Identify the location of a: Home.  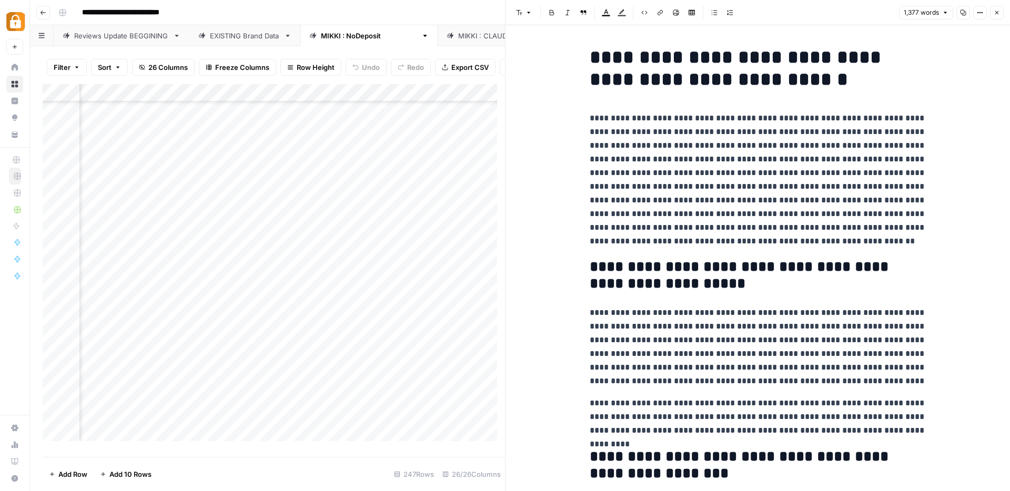
(15, 67).